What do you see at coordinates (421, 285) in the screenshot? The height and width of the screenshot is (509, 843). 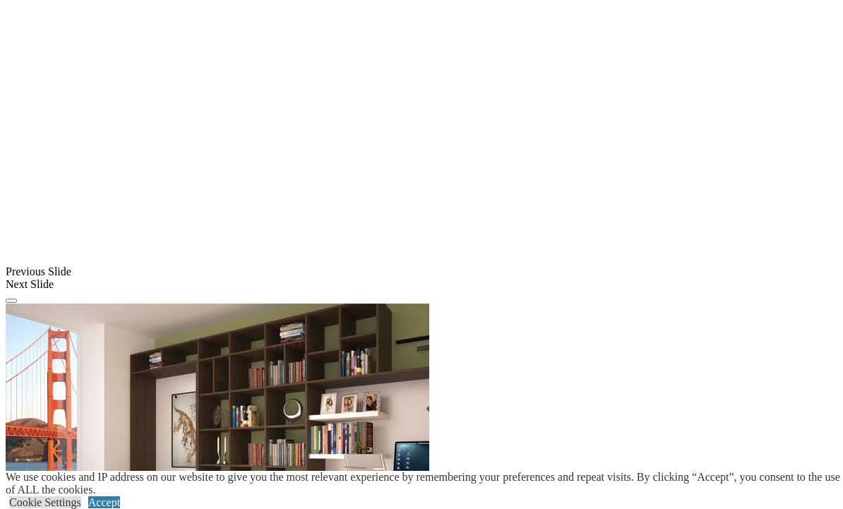 I see `div: Next Slide` at bounding box center [421, 285].